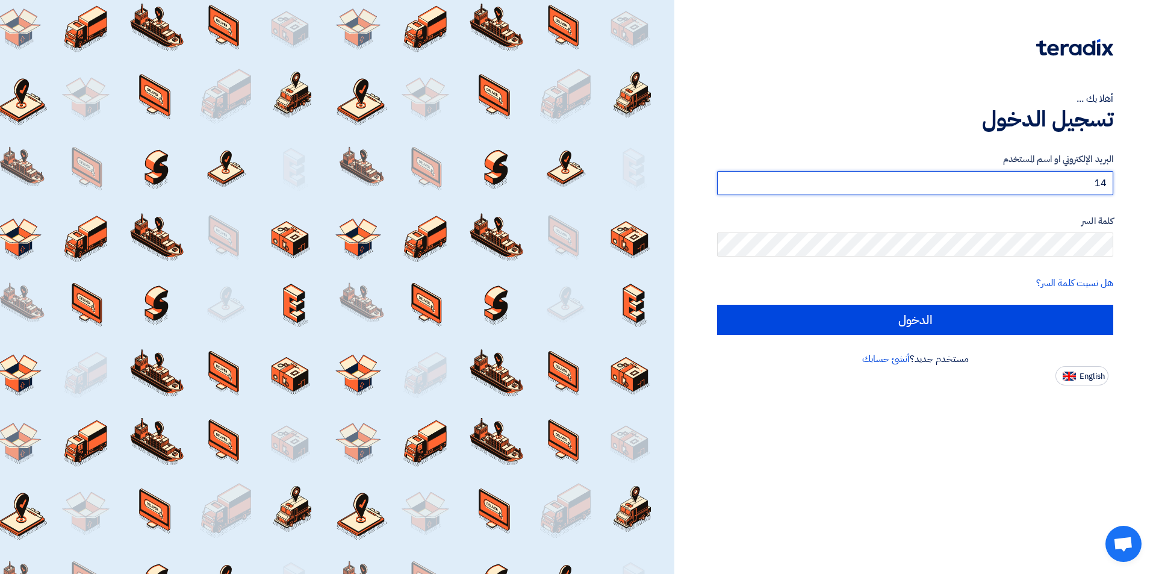 This screenshot has width=1156, height=574. Describe the element at coordinates (1093, 376) in the screenshot. I see `span: English` at that location.